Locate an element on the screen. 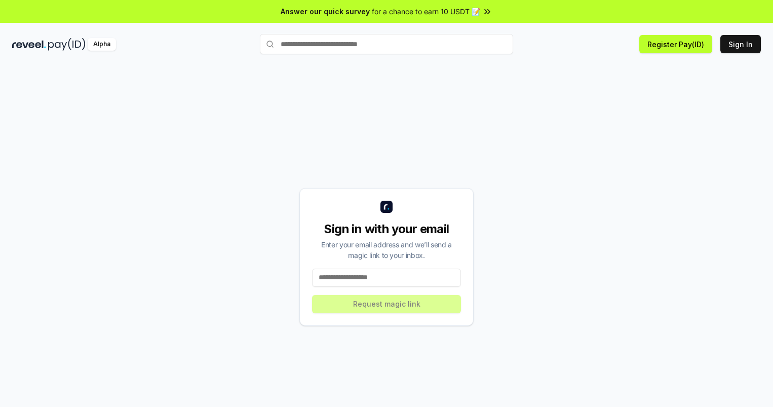 Image resolution: width=773 pixels, height=407 pixels. span: Answer our quick survey is located at coordinates (325, 11).